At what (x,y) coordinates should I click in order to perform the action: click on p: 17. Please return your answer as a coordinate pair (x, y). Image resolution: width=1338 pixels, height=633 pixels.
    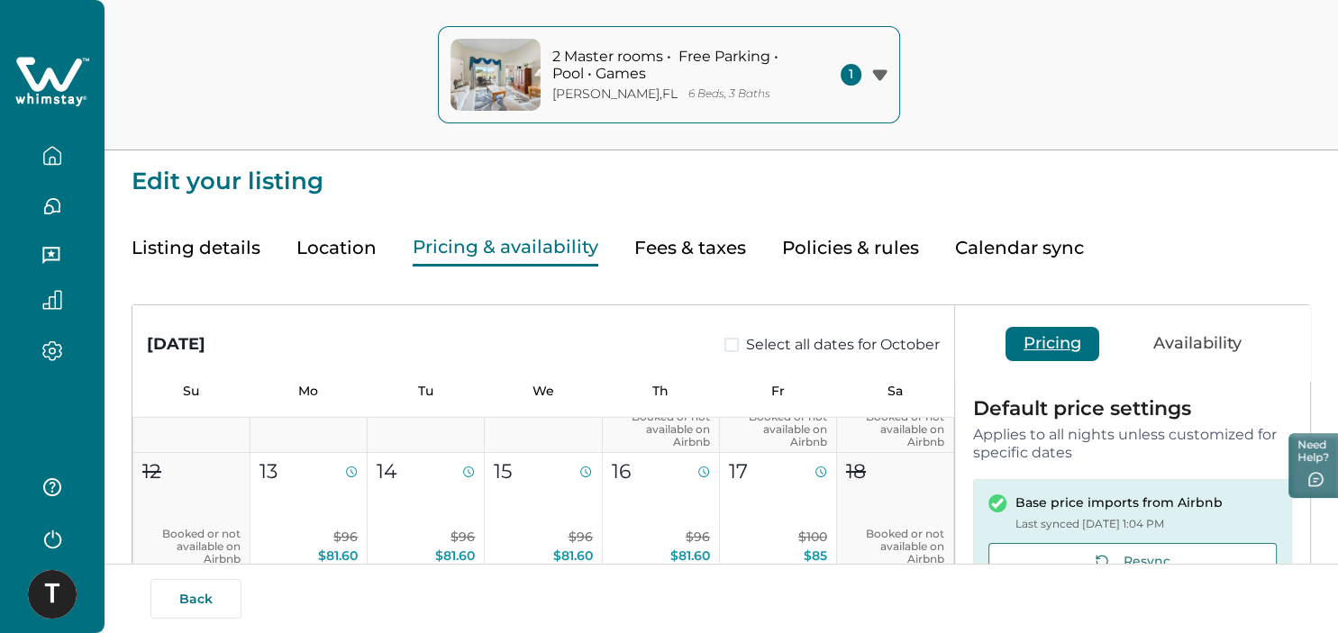
    Looking at the image, I should click on (738, 471).